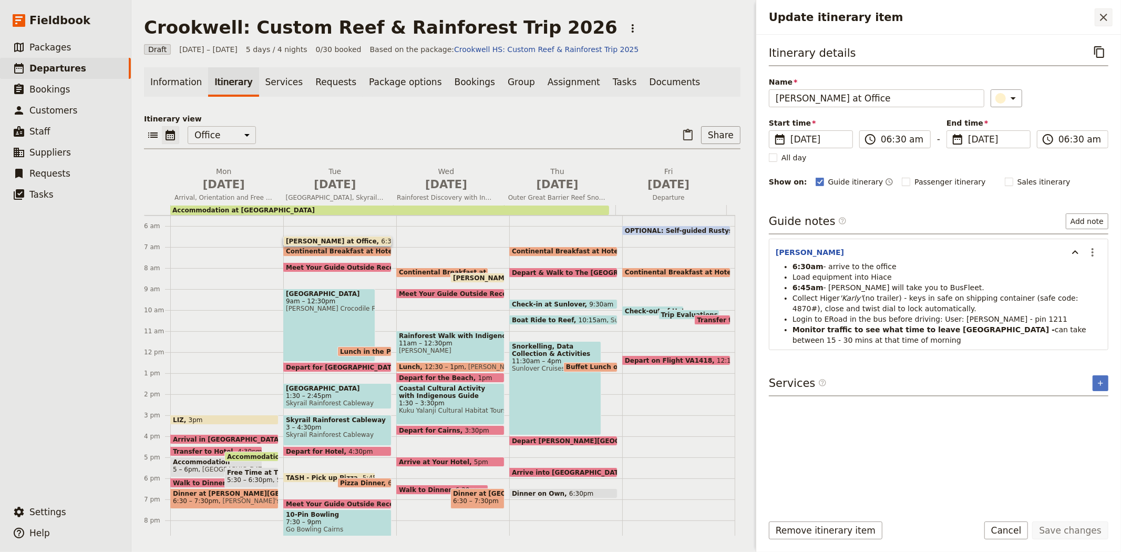  What do you see at coordinates (564, 304) in the screenshot?
I see `div: Check-in at Sunlover9:30am` at bounding box center [564, 304].